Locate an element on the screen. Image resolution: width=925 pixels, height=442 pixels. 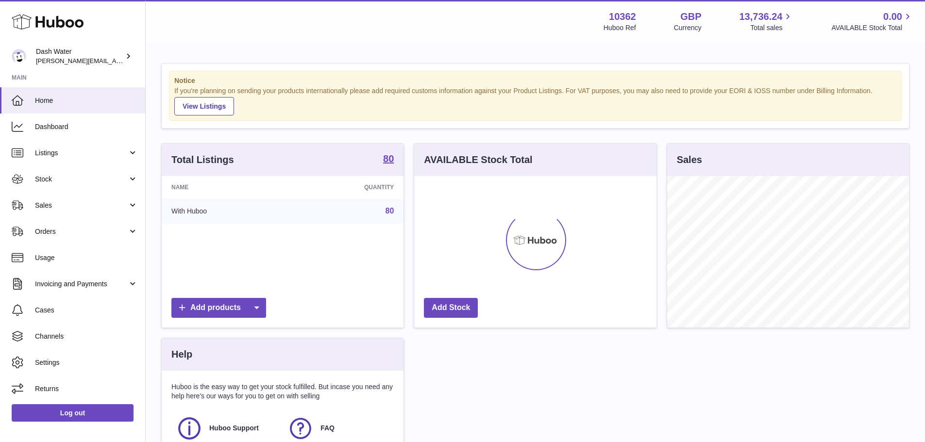
h3: Total Listings is located at coordinates (202, 160).